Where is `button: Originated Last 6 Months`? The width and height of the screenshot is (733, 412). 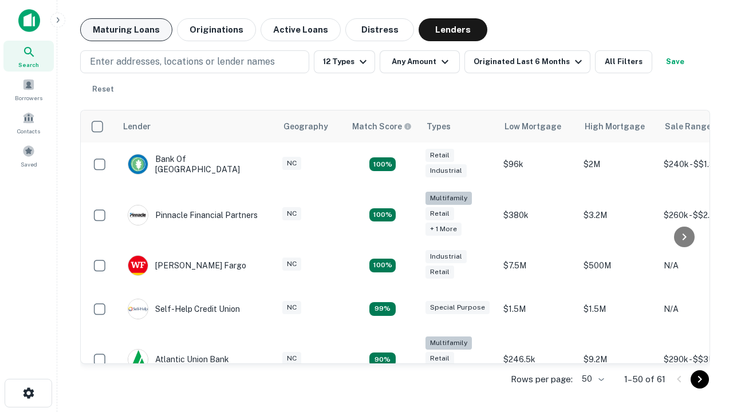
button: Originated Last 6 Months is located at coordinates (527, 62).